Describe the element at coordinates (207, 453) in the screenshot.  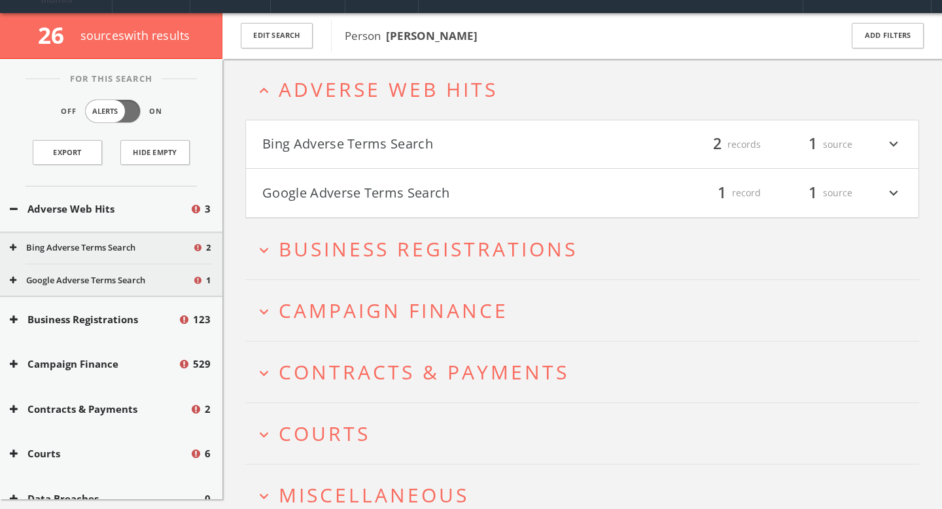
I see `span: 6` at that location.